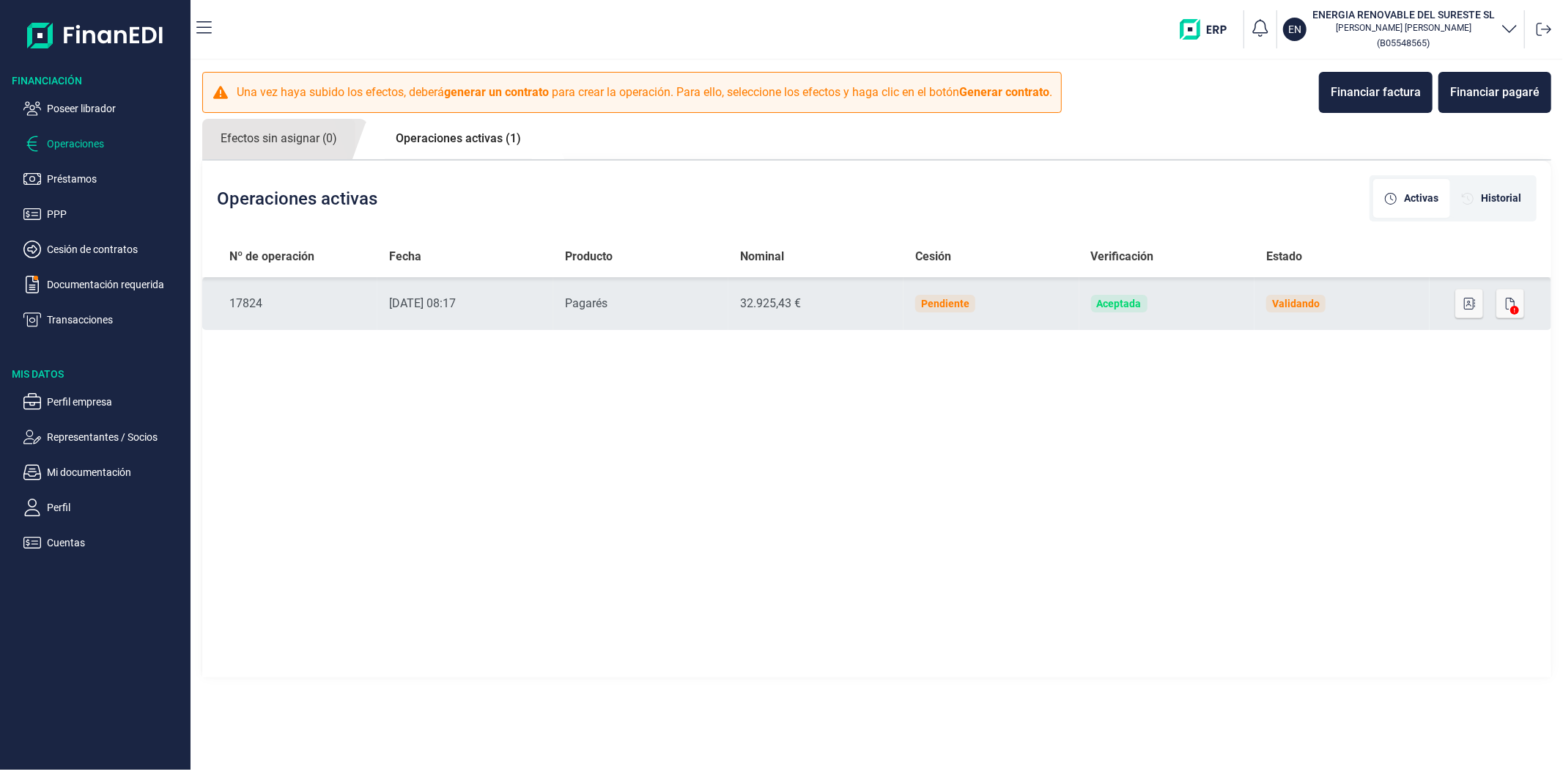  I want to click on div: Financiar pagaré, so click(1495, 92).